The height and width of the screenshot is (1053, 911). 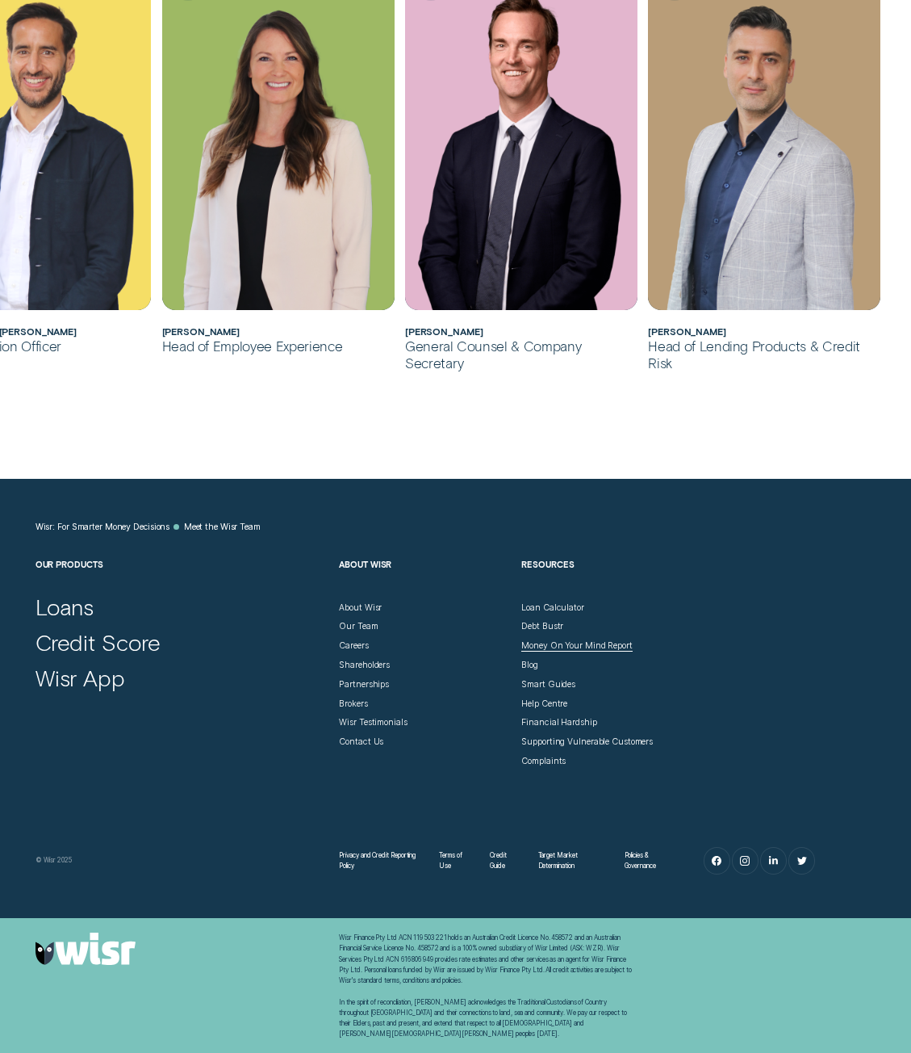 I want to click on h2: David King, so click(x=522, y=332).